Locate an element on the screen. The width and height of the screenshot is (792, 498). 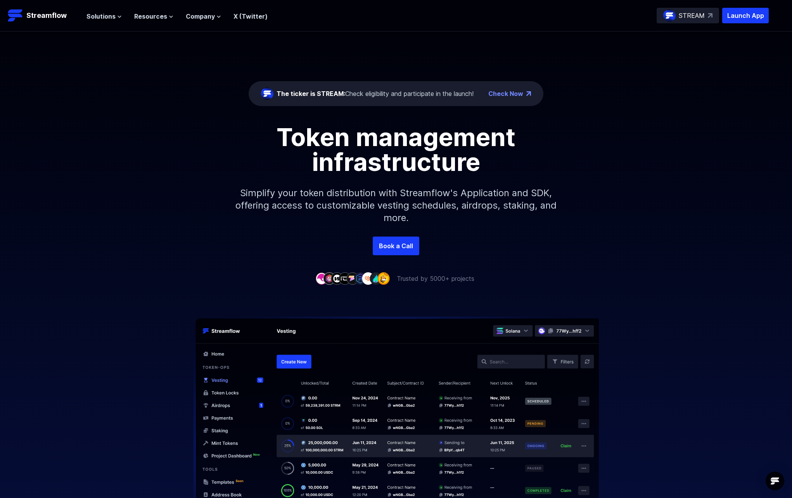
img: company-4 is located at coordinates (345, 278).